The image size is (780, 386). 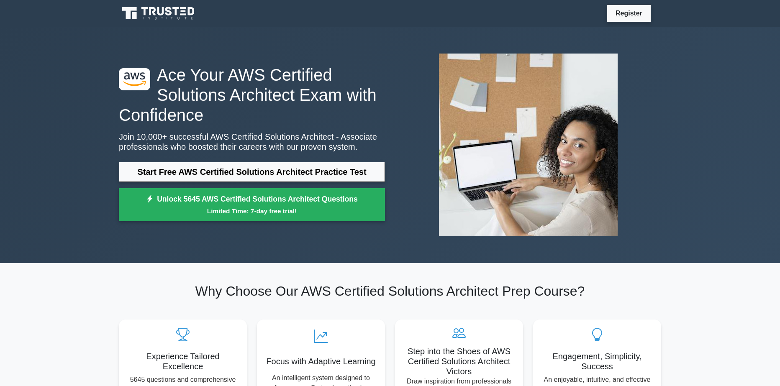 I want to click on h1: Ace Your AWS Certified Solutions Architect Exam with Confidence, so click(x=252, y=95).